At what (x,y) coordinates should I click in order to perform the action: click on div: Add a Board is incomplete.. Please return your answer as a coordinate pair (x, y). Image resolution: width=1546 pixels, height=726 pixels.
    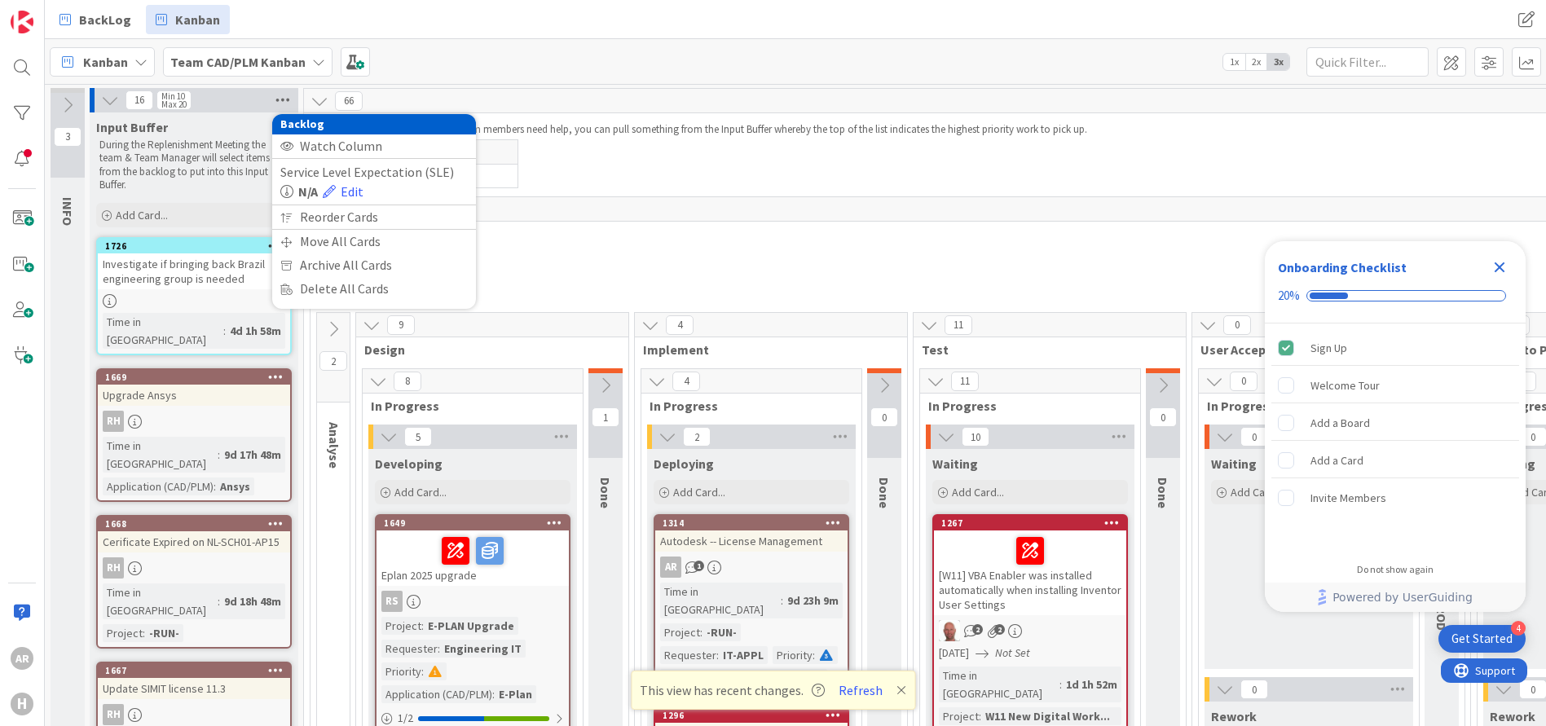
    Looking at the image, I should click on (1396, 423).